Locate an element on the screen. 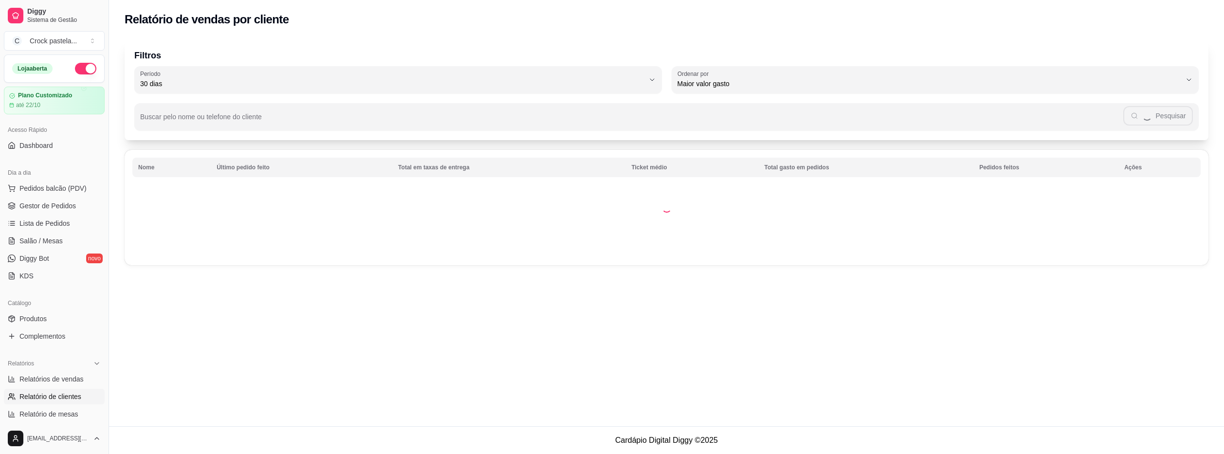 The height and width of the screenshot is (454, 1224). span: Dashboard is located at coordinates (36, 146).